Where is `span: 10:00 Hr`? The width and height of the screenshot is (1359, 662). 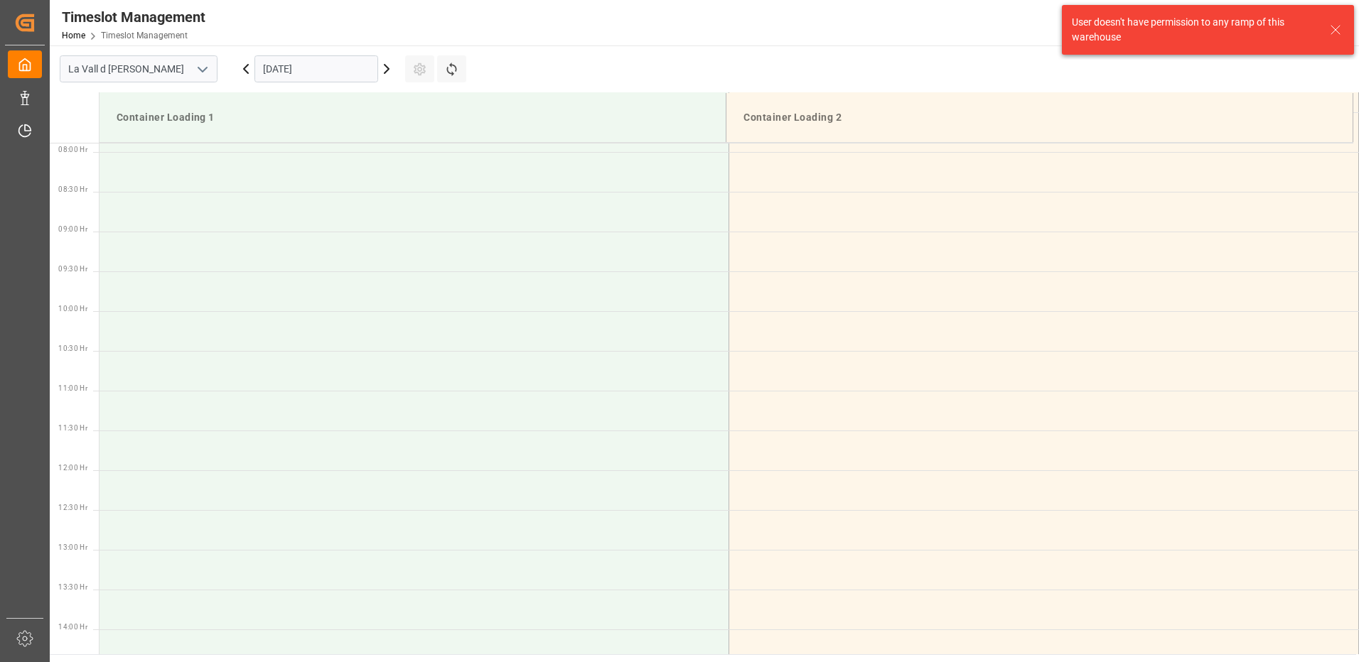
span: 10:00 Hr is located at coordinates (72, 308).